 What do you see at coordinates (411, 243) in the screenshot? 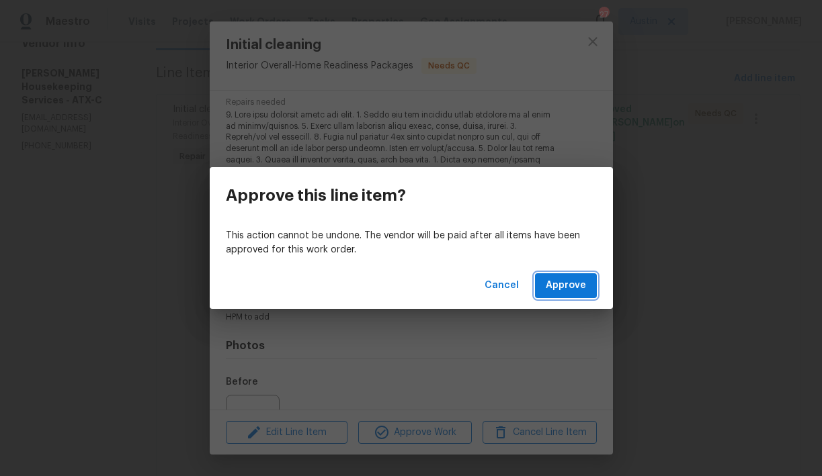
I see `p: This action cannot be undone. The vendor will be paid after all items have been approved for this...` at bounding box center [411, 243].